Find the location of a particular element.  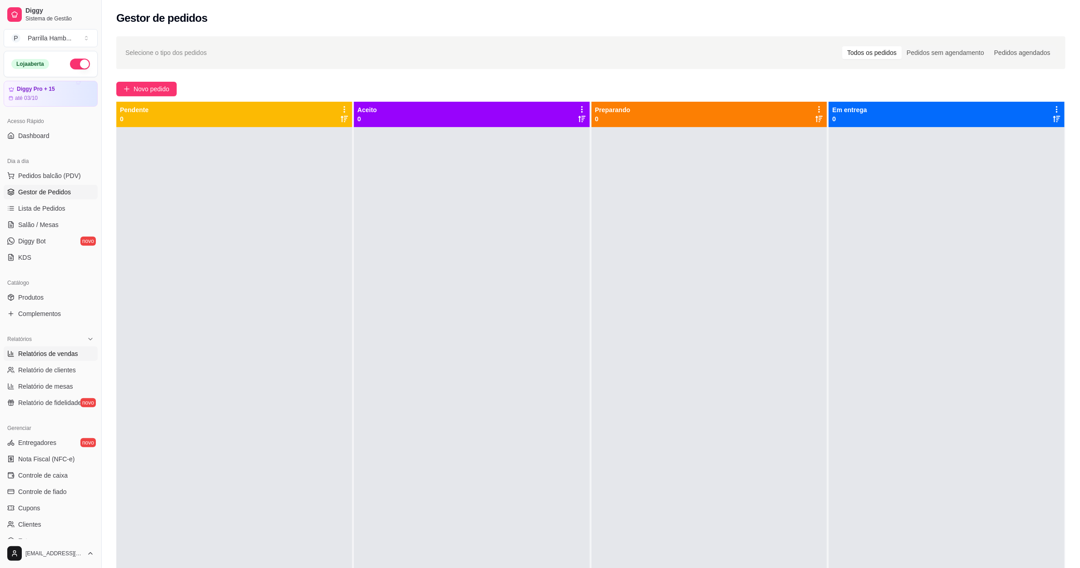

div: Pedidos agendados is located at coordinates (1022, 53).